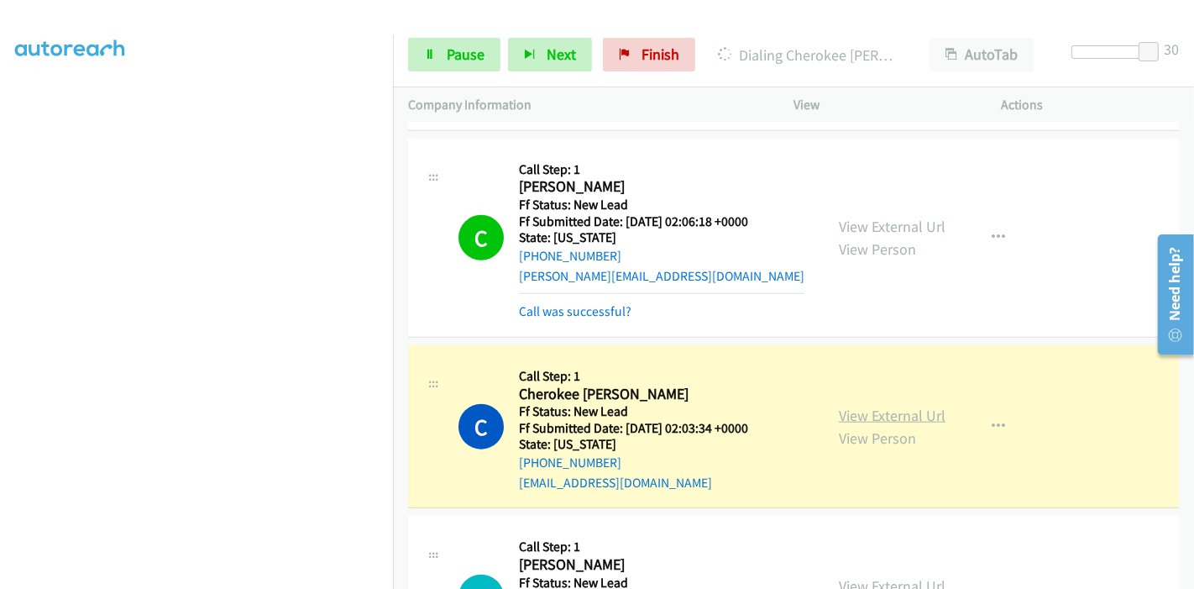 Image resolution: width=1194 pixels, height=589 pixels. I want to click on p: Company Information, so click(585, 105).